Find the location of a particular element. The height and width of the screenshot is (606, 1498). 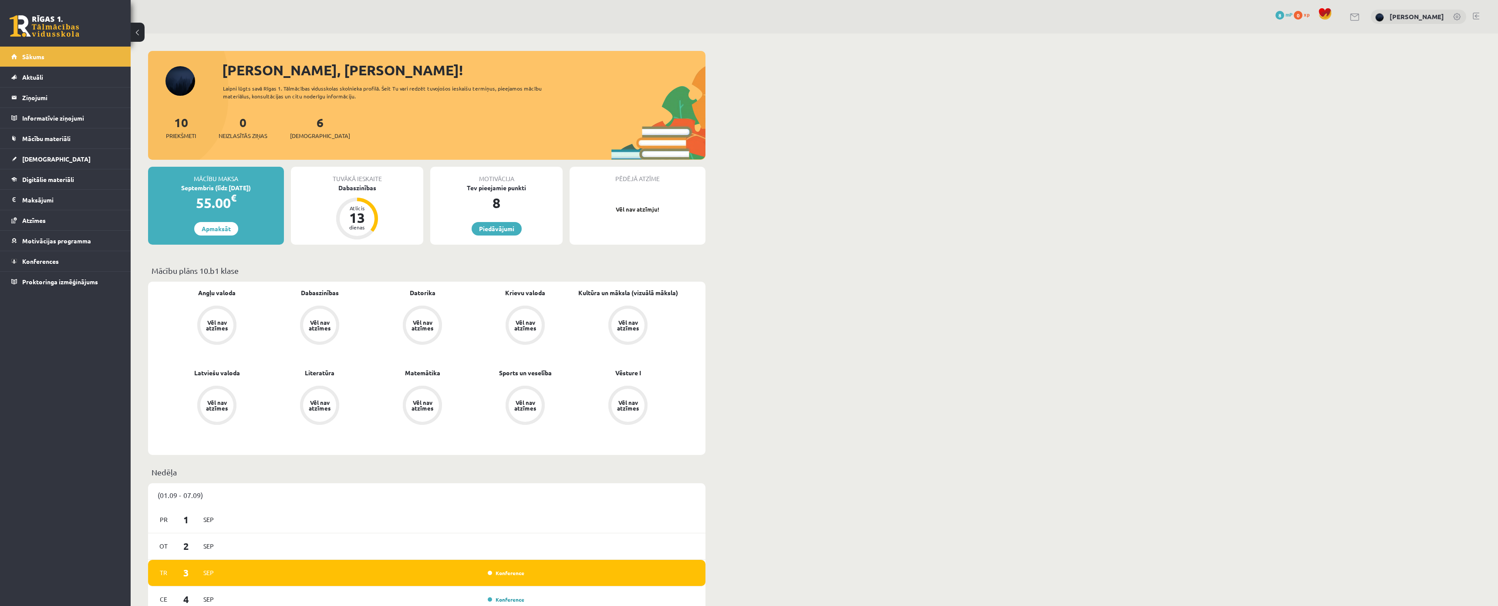

p: Nedēļa is located at coordinates (427, 472).